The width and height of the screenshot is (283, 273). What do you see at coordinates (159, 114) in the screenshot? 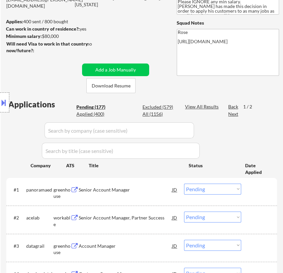
I see `div: All (1156)` at bounding box center [159, 114].